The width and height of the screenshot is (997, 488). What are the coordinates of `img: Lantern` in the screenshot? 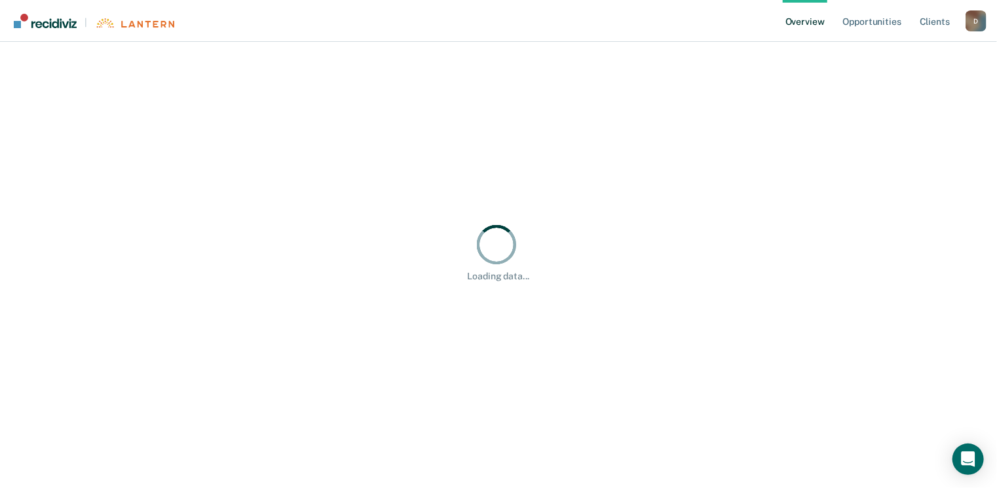 It's located at (134, 23).